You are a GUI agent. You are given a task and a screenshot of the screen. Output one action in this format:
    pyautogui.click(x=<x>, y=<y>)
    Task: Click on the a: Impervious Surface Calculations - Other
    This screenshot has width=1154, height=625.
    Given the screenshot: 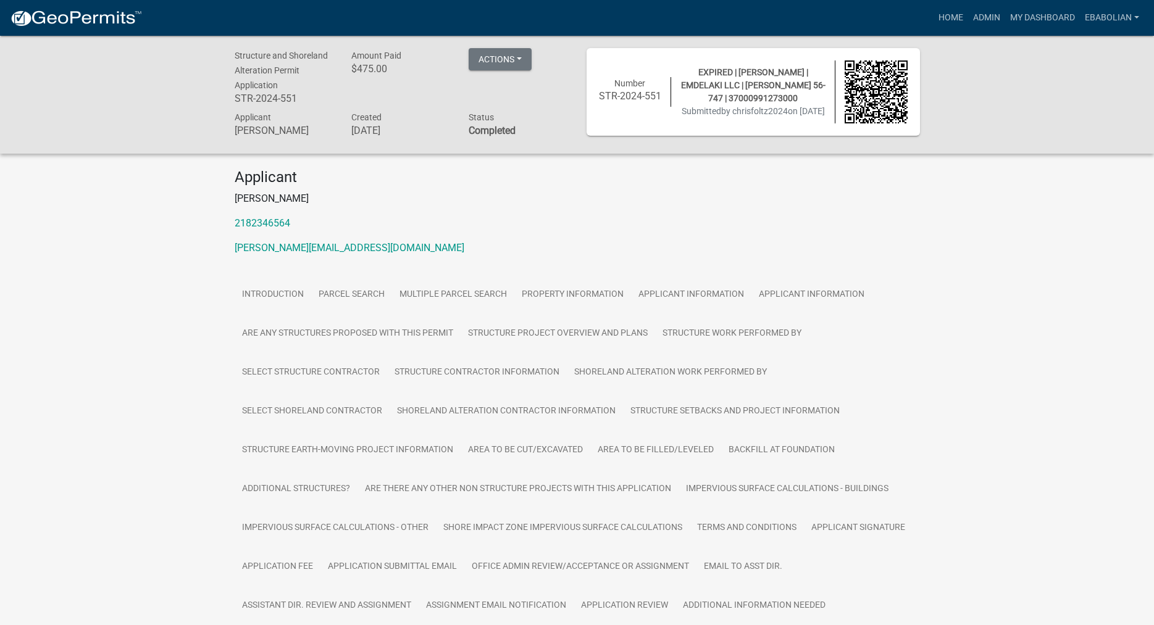 What is the action you would take?
    pyautogui.click(x=335, y=528)
    